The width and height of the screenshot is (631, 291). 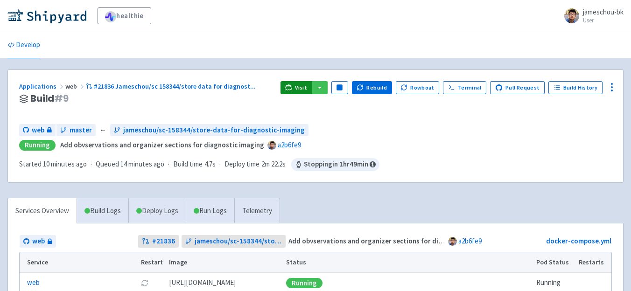 I want to click on img: Shipyard logo, so click(x=47, y=16).